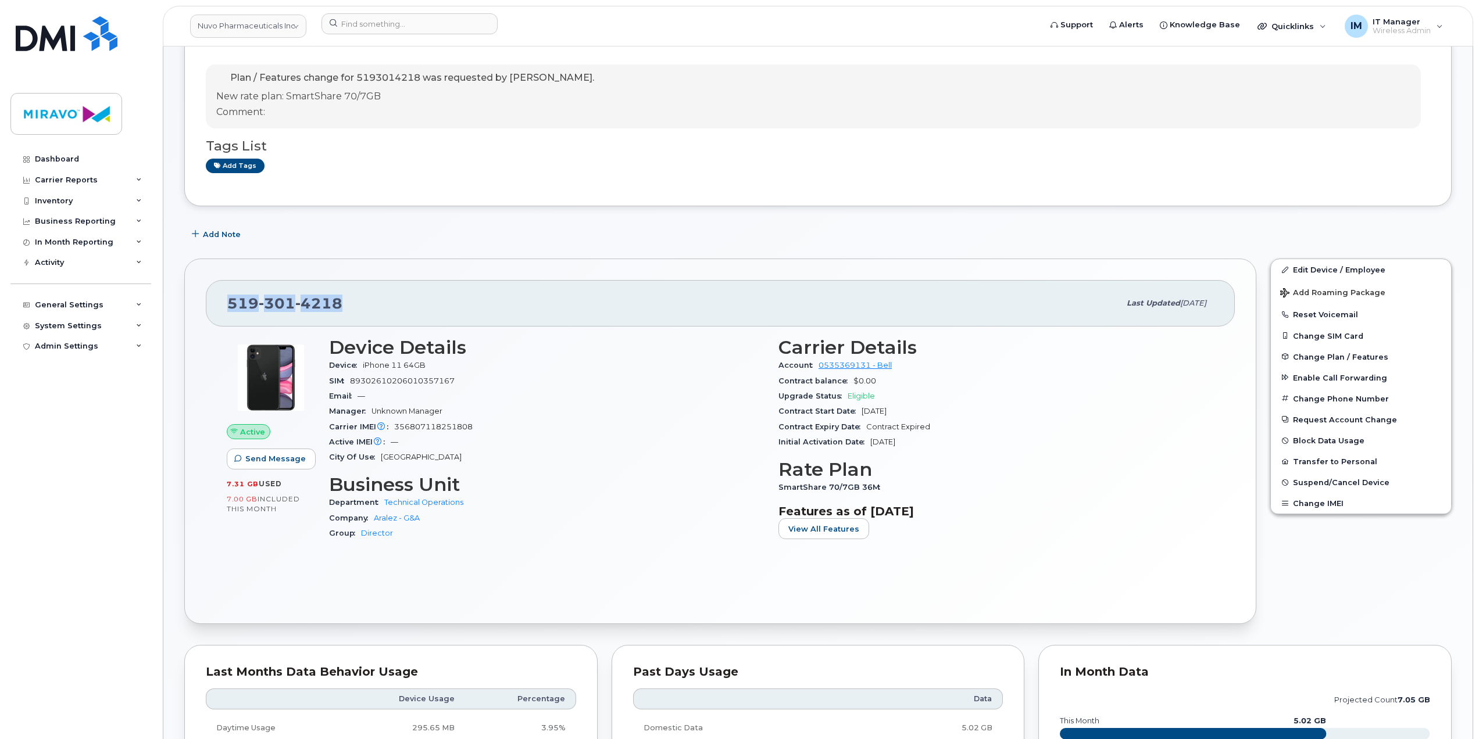 This screenshot has width=1479, height=739. What do you see at coordinates (1361, 292) in the screenshot?
I see `button: Add Roaming Package` at bounding box center [1361, 292].